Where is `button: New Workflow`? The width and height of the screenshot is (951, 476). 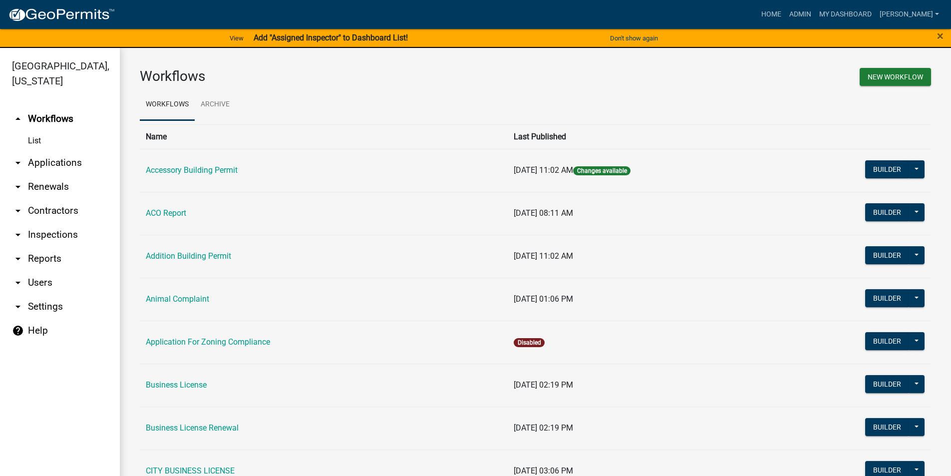 button: New Workflow is located at coordinates (895, 77).